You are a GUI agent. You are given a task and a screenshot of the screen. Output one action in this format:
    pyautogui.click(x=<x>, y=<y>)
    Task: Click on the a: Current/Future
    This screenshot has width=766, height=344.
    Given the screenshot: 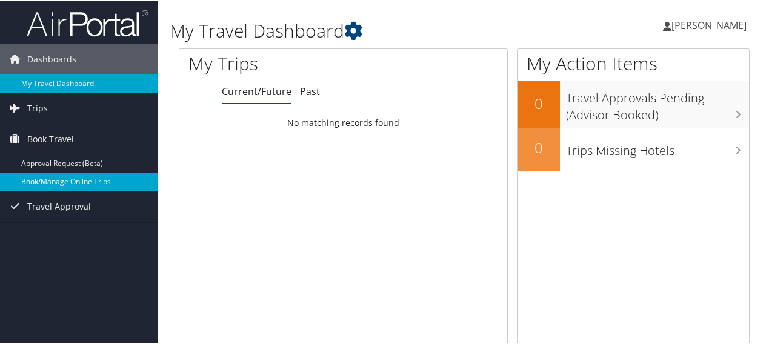 What is the action you would take?
    pyautogui.click(x=256, y=90)
    